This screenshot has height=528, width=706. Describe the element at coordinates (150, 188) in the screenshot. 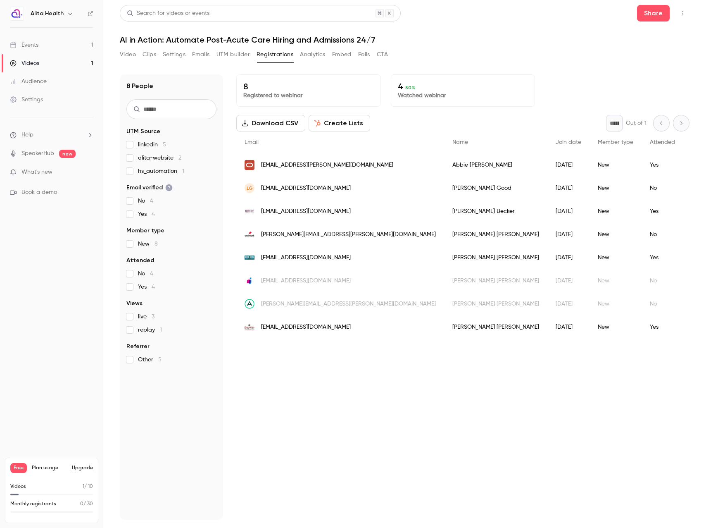

I see `span: Email verified` at that location.